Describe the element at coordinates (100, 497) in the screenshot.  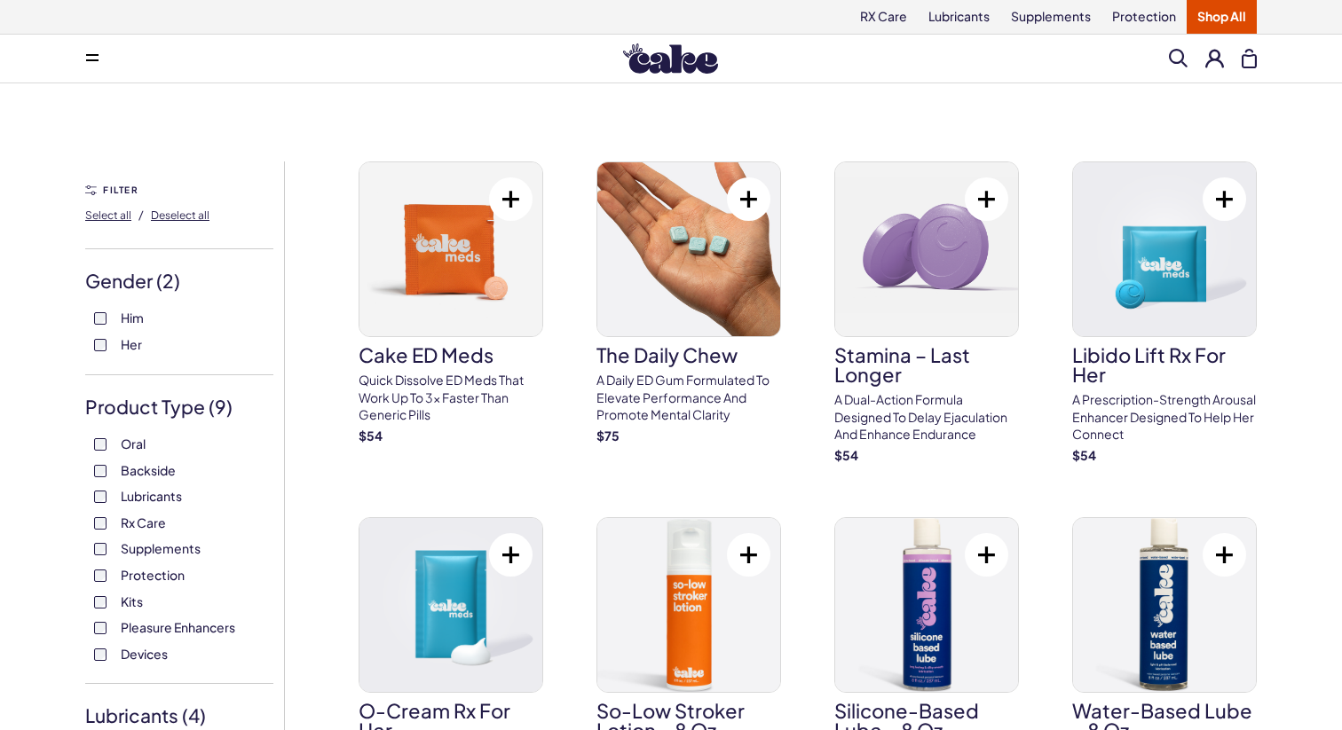
I see `input: Lubricants` at that location.